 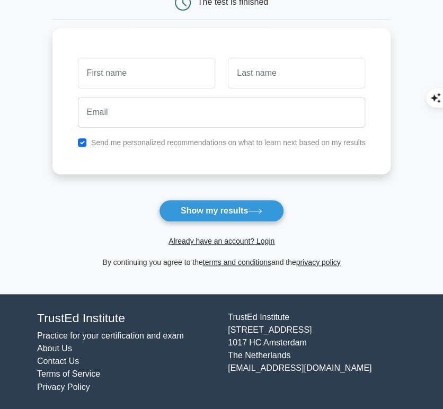 What do you see at coordinates (110, 335) in the screenshot?
I see `a: Practice for your certification and exam` at bounding box center [110, 335].